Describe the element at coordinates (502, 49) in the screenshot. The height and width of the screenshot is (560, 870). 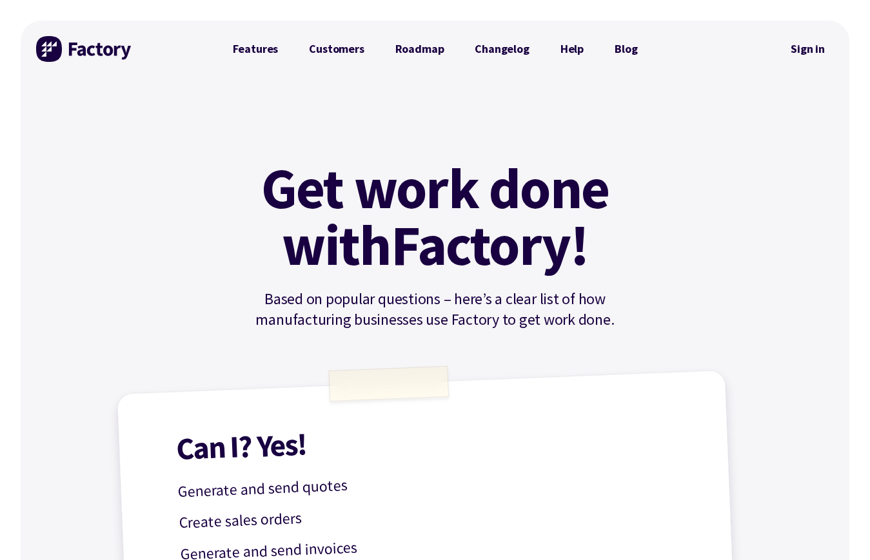
I see `a: Changelog` at that location.